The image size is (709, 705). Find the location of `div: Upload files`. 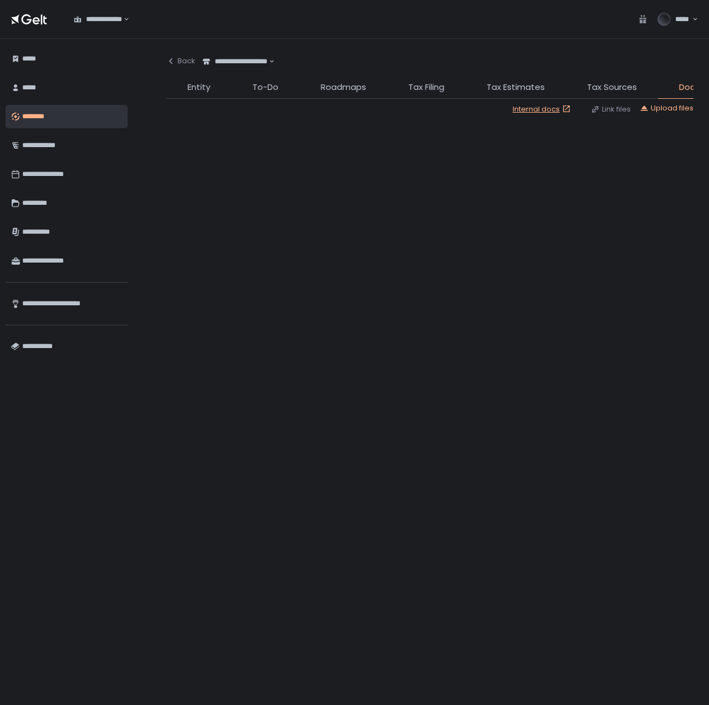

div: Upload files is located at coordinates (667, 108).